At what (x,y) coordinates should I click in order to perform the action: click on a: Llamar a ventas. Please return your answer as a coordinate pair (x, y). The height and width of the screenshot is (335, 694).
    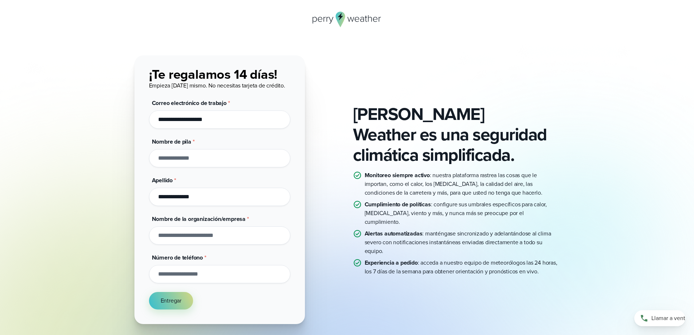
    Looking at the image, I should click on (660, 318).